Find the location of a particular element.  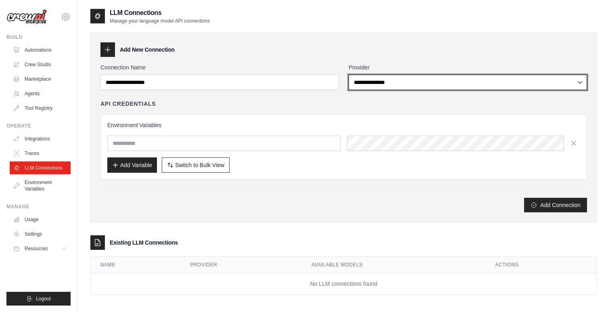

th: Provider is located at coordinates (241, 265).